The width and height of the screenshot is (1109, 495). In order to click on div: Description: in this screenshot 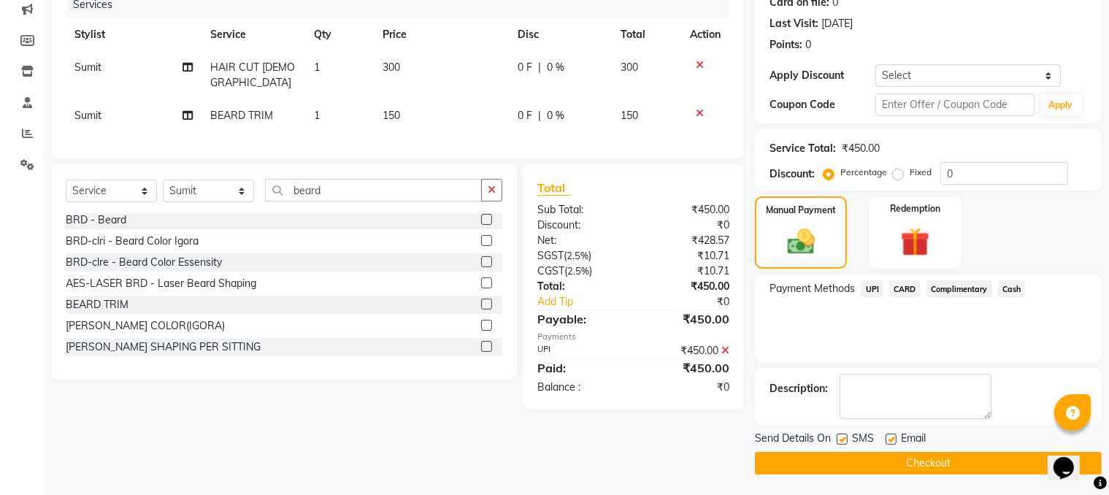, I will do `click(799, 388)`.